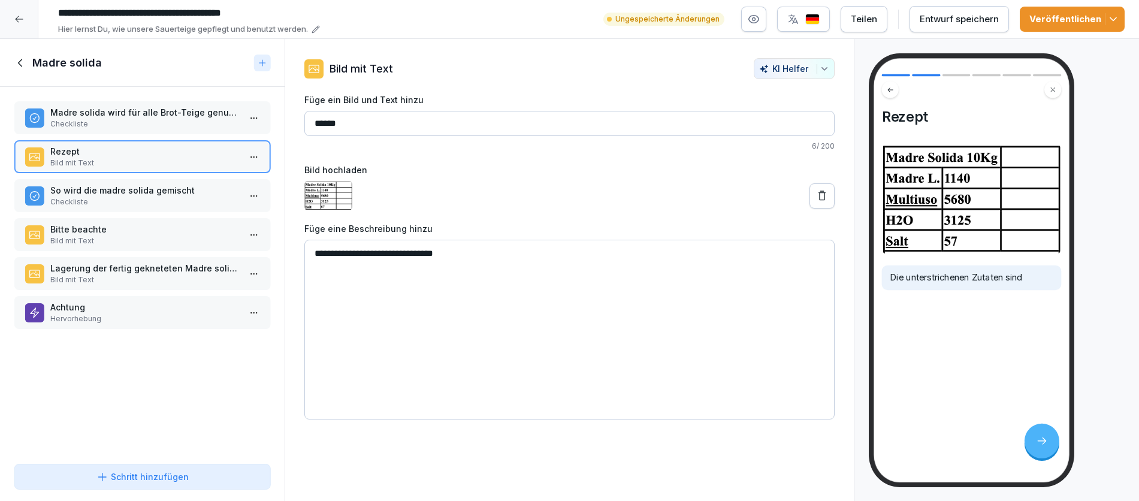 This screenshot has height=501, width=1139. What do you see at coordinates (667, 19) in the screenshot?
I see `p: Ungespeicherte Änderungen` at bounding box center [667, 19].